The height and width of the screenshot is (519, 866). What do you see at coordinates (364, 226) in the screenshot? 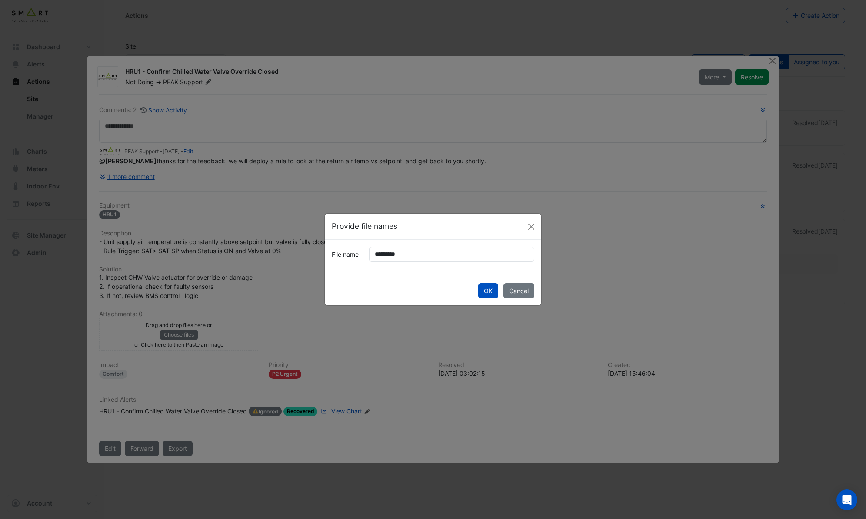
I see `h5: Provide file names` at bounding box center [364, 226].